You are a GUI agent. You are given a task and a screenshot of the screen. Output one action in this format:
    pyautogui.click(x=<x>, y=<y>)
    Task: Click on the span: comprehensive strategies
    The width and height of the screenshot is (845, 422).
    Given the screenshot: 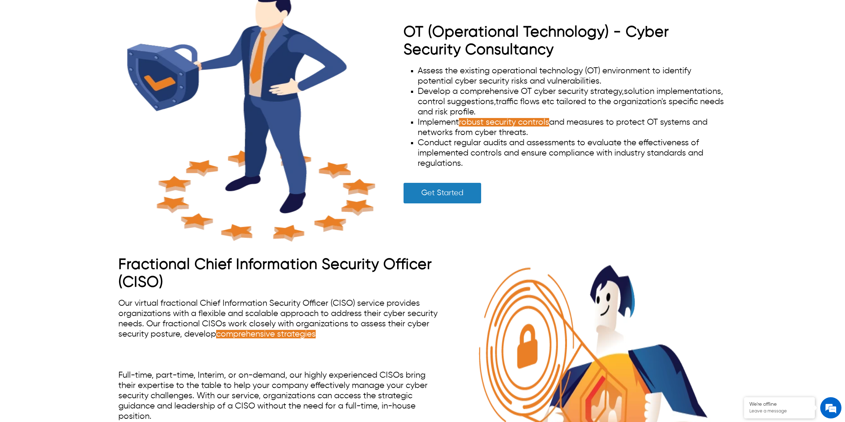 What is the action you would take?
    pyautogui.click(x=266, y=334)
    